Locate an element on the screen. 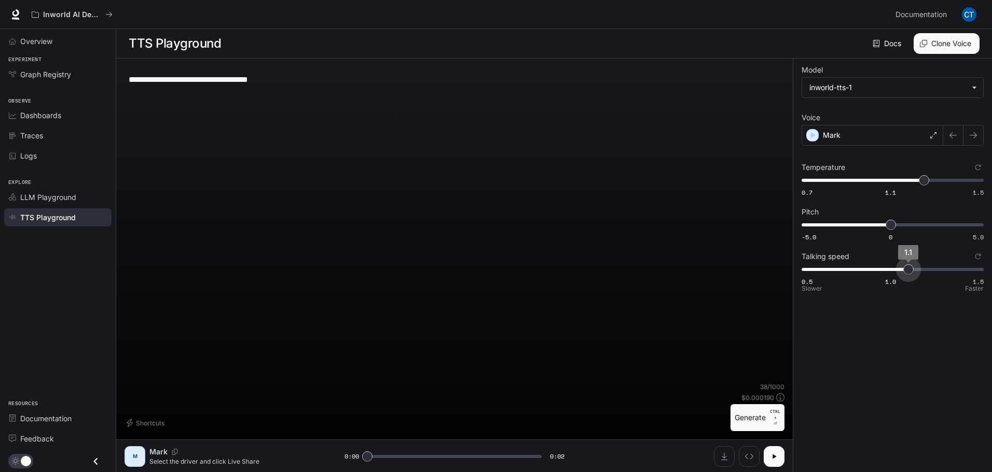 The image size is (992, 472). p: Voice is located at coordinates (811, 118).